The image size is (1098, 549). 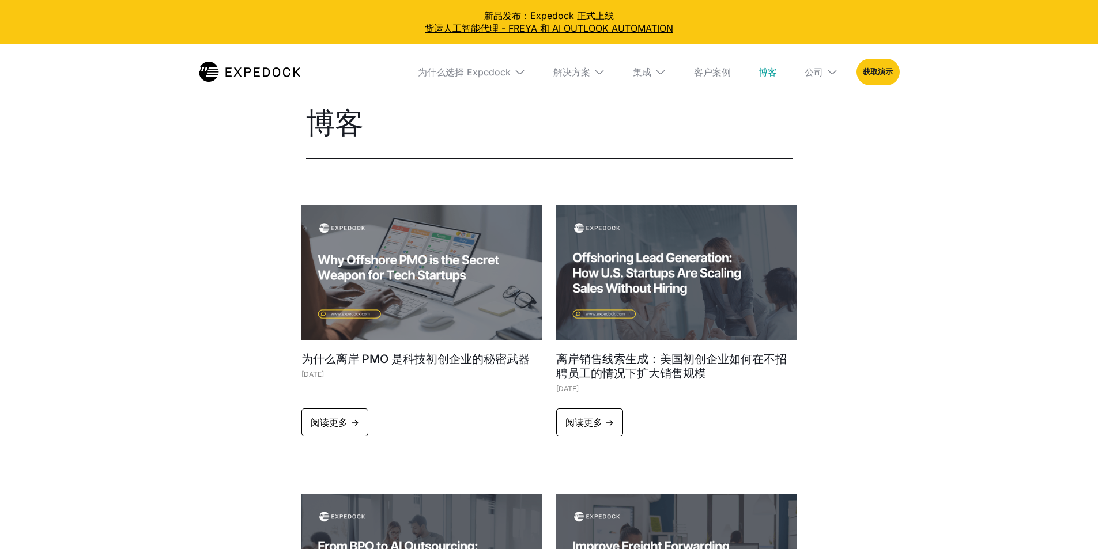 What do you see at coordinates (579, 72) in the screenshot?
I see `div: 解决方案` at bounding box center [579, 72].